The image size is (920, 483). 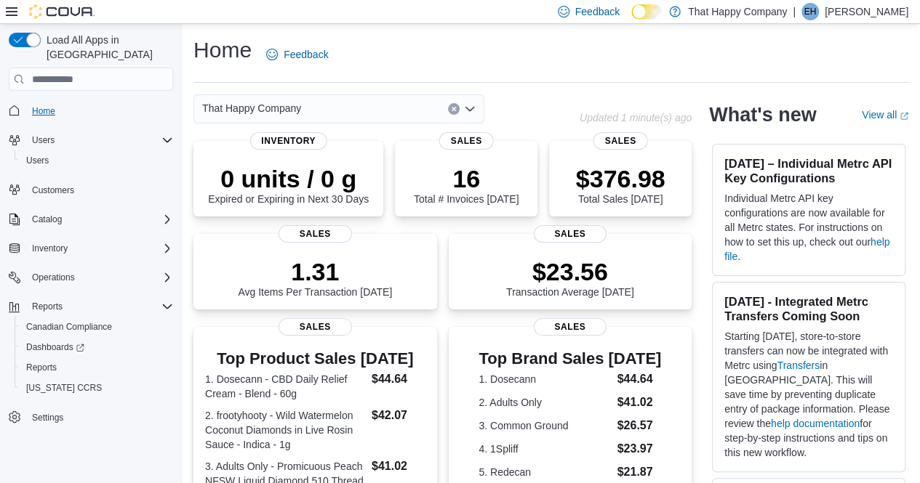 I want to click on dt: 5. Redecan, so click(x=544, y=473).